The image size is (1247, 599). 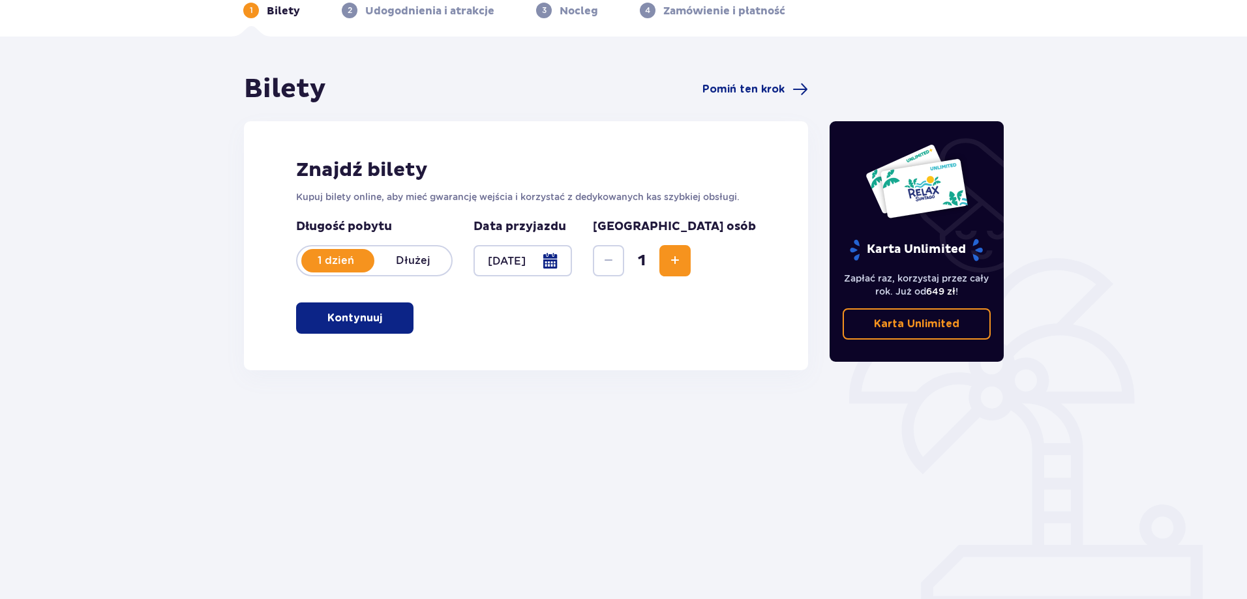 I want to click on span: Pomiń ten krok, so click(x=743, y=89).